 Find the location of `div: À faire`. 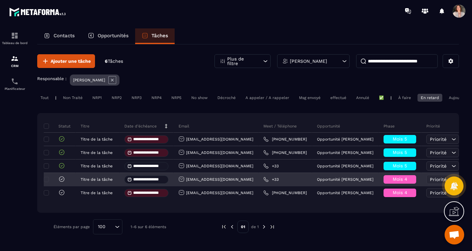

div: À faire is located at coordinates (404, 98).